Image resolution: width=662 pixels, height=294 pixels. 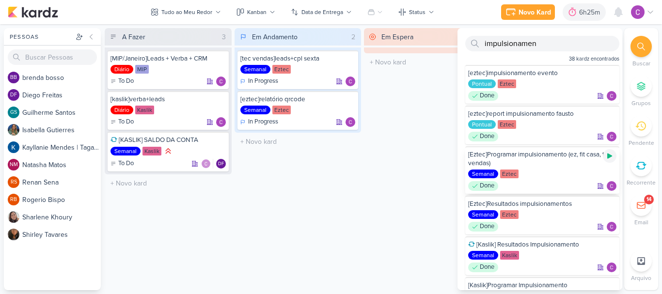 I want to click on div: [eztec]report impulsionamento fausto, so click(x=543, y=114).